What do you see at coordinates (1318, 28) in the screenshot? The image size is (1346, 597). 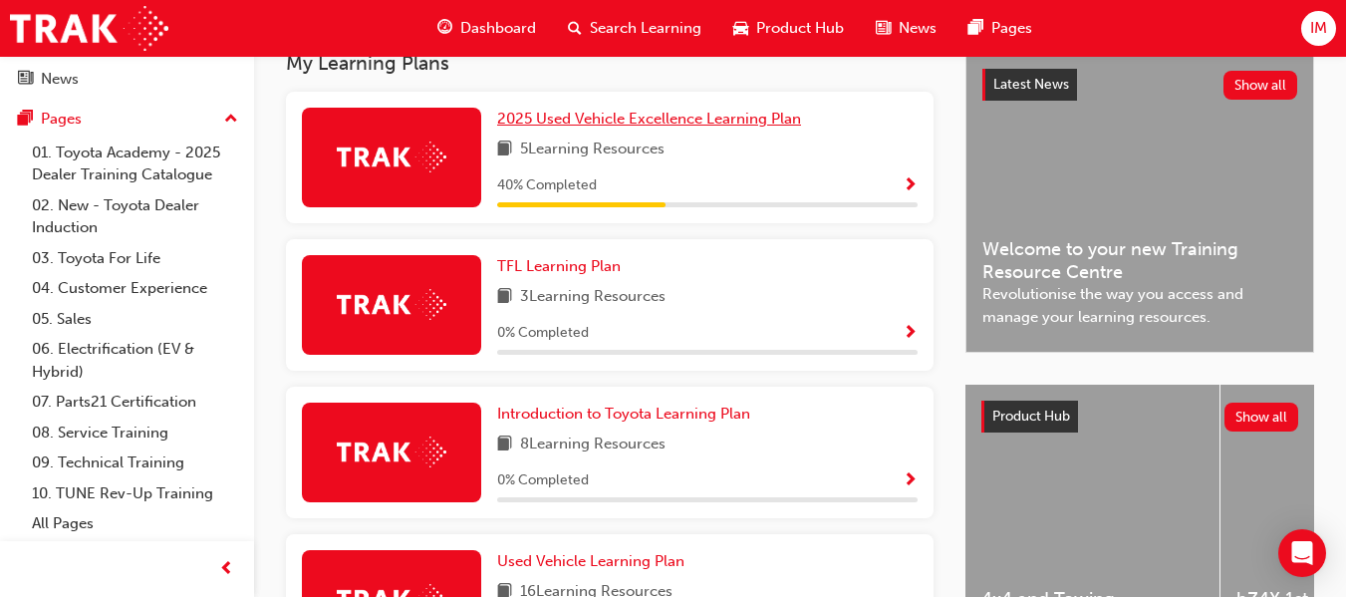 I see `span: IM` at bounding box center [1318, 28].